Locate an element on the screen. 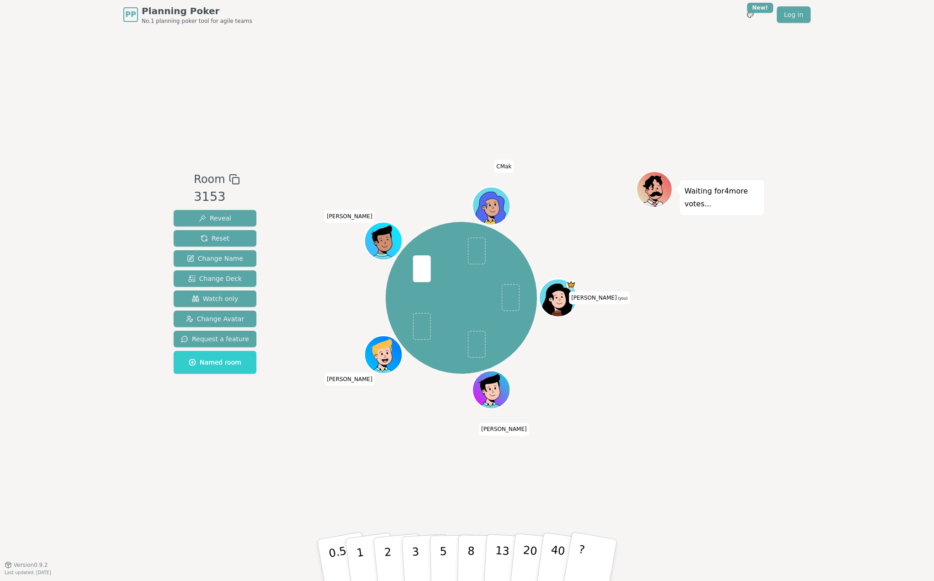  span: Room is located at coordinates (209, 179).